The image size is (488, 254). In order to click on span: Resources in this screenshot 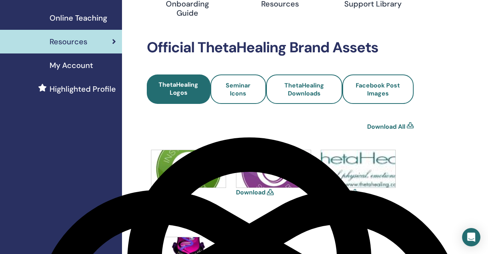, I will do `click(68, 42)`.